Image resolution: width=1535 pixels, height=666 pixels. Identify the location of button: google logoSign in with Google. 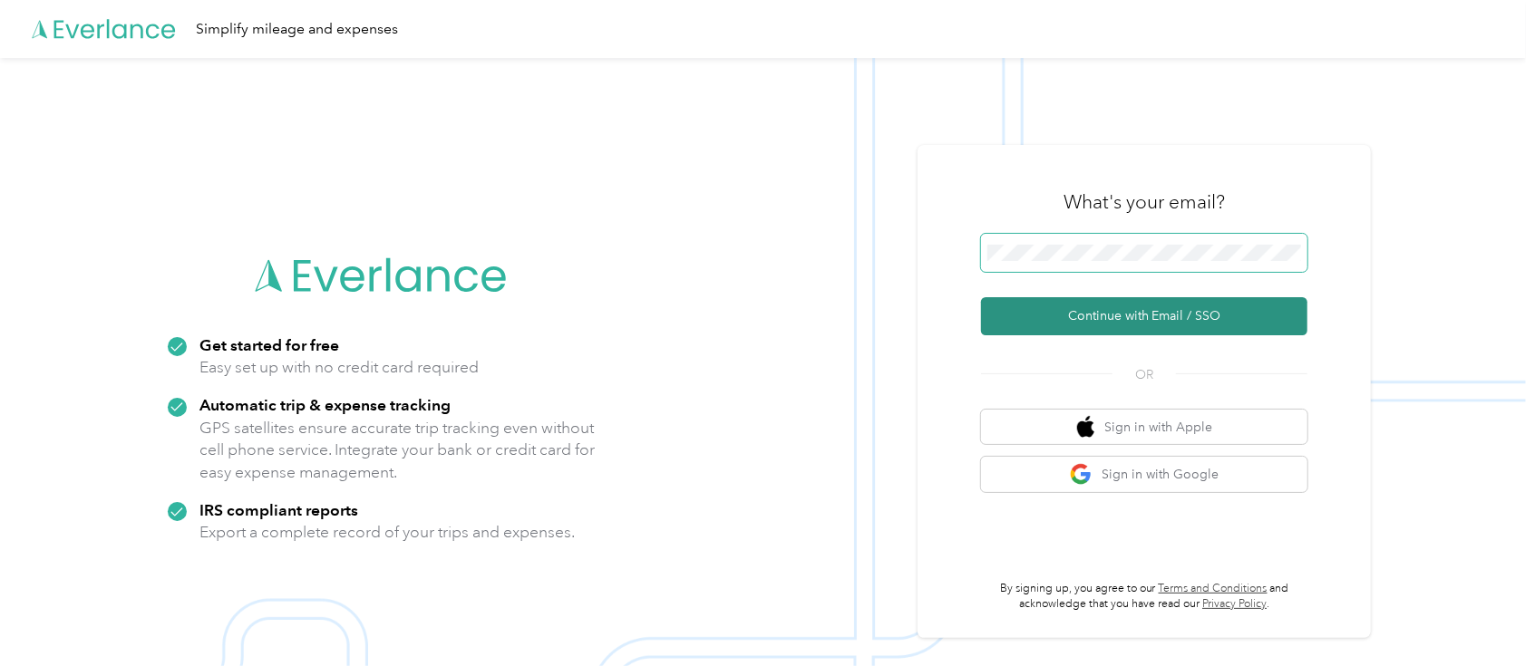
(1144, 474).